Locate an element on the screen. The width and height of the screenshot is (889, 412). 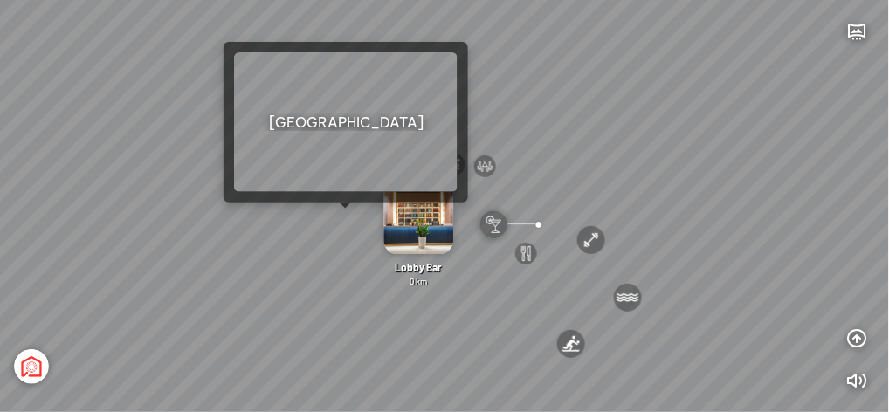
span: Lobby Bar is located at coordinates (419, 267).